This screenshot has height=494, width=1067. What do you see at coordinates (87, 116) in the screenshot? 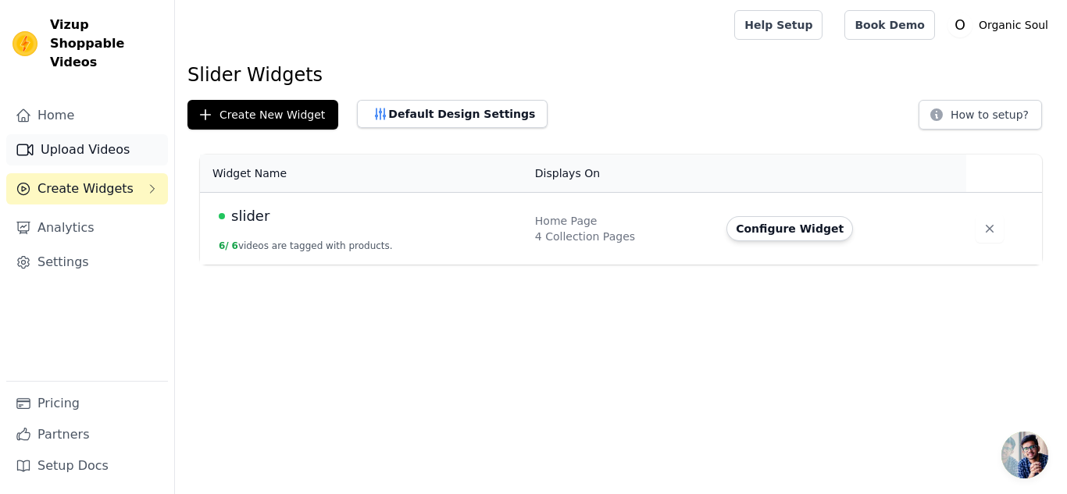
I see `a: Home` at bounding box center [87, 116].